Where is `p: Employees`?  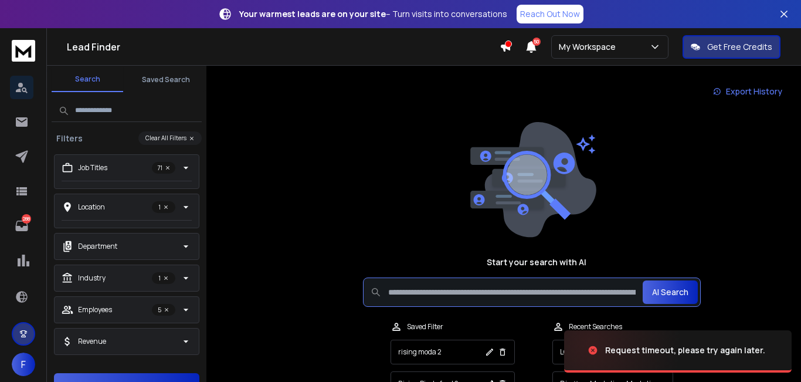
p: Employees is located at coordinates (95, 310).